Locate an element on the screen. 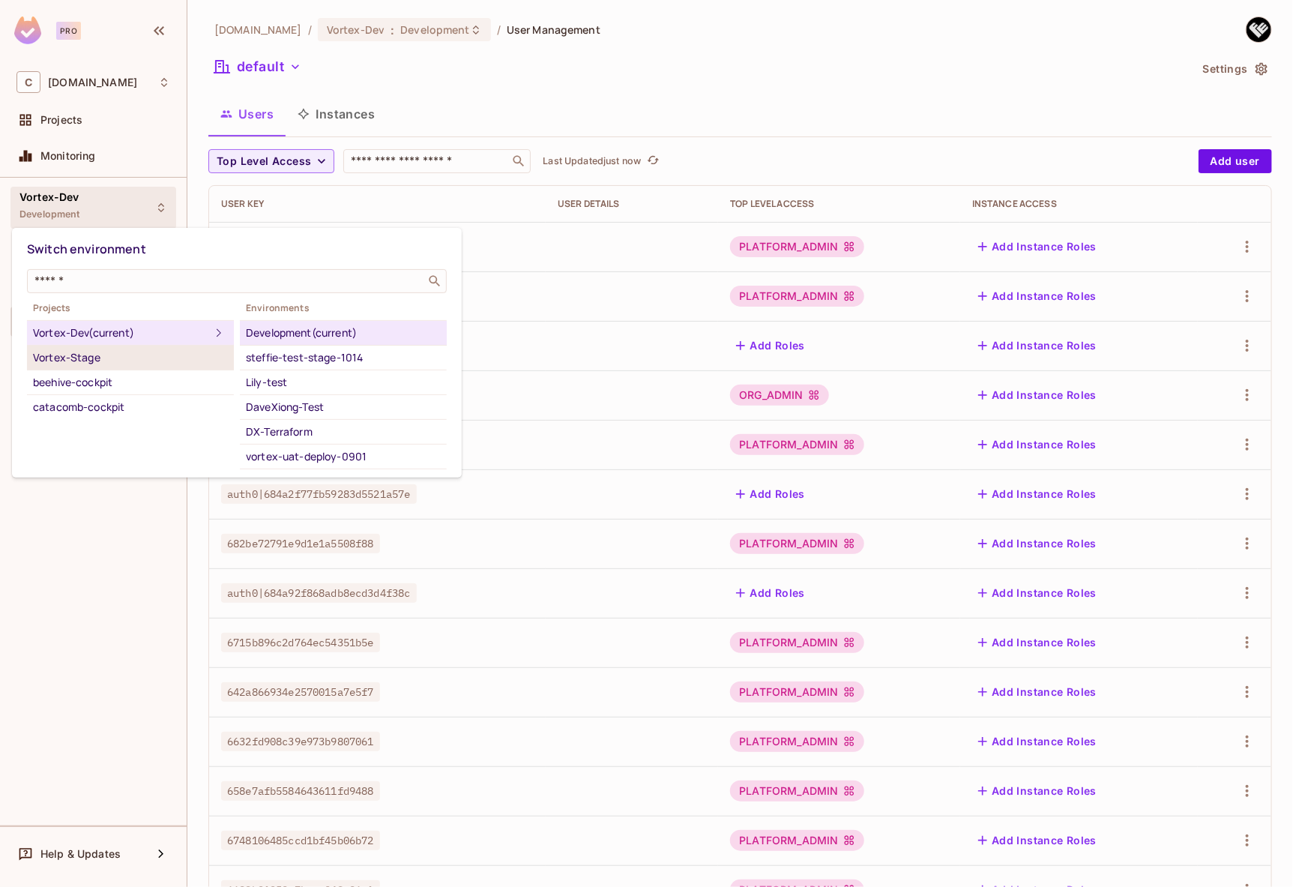 The height and width of the screenshot is (887, 1293). div: vortex-uat-deploy-0901 is located at coordinates (343, 456).